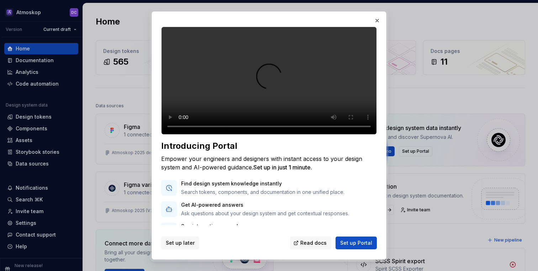  Describe the element at coordinates (265, 205) in the screenshot. I see `p: Get AI-powered answers` at that location.